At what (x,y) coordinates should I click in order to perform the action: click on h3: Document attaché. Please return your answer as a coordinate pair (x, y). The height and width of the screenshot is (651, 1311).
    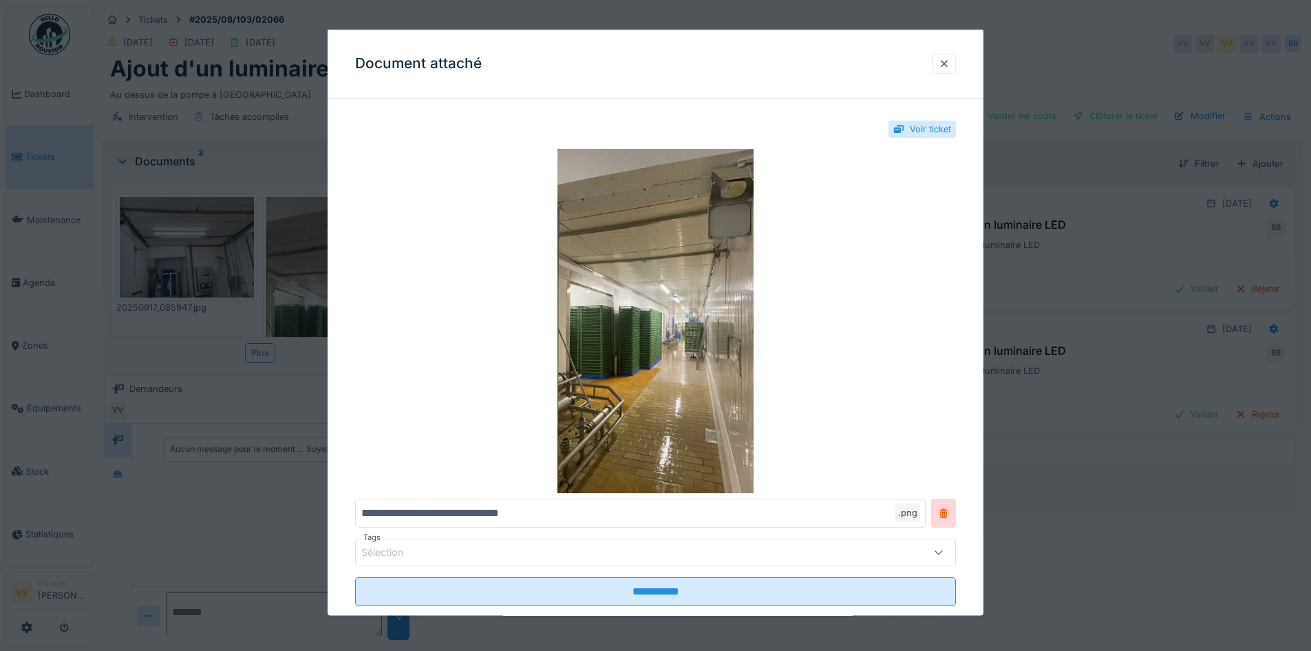
    Looking at the image, I should click on (419, 63).